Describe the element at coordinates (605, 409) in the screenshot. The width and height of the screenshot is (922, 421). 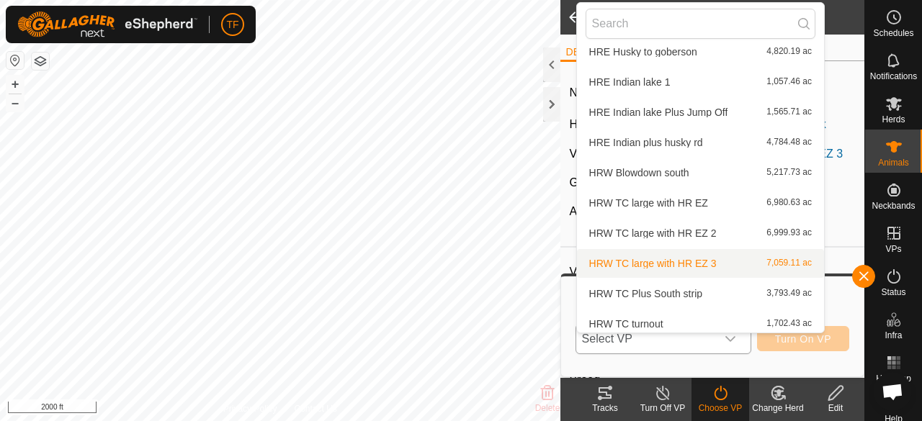
I see `div: Tracks` at that location.